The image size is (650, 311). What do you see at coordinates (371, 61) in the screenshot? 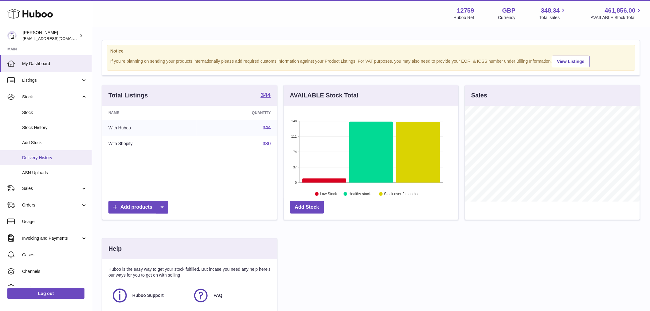
I see `div: If you're planning on sending your products internationally please add required customs informati...` at bounding box center [371, 61].